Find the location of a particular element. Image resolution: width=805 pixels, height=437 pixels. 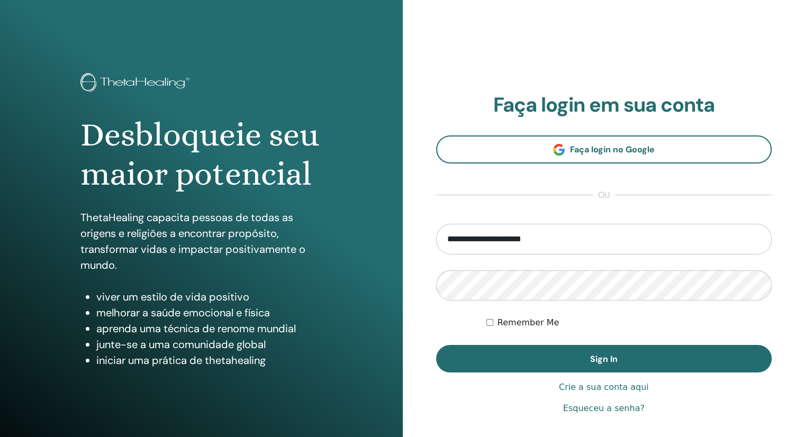

button: Sign In is located at coordinates (604, 359).